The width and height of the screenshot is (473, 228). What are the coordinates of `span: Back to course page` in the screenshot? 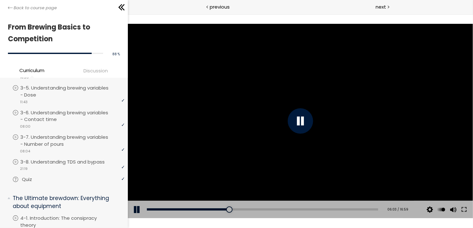 It's located at (35, 8).